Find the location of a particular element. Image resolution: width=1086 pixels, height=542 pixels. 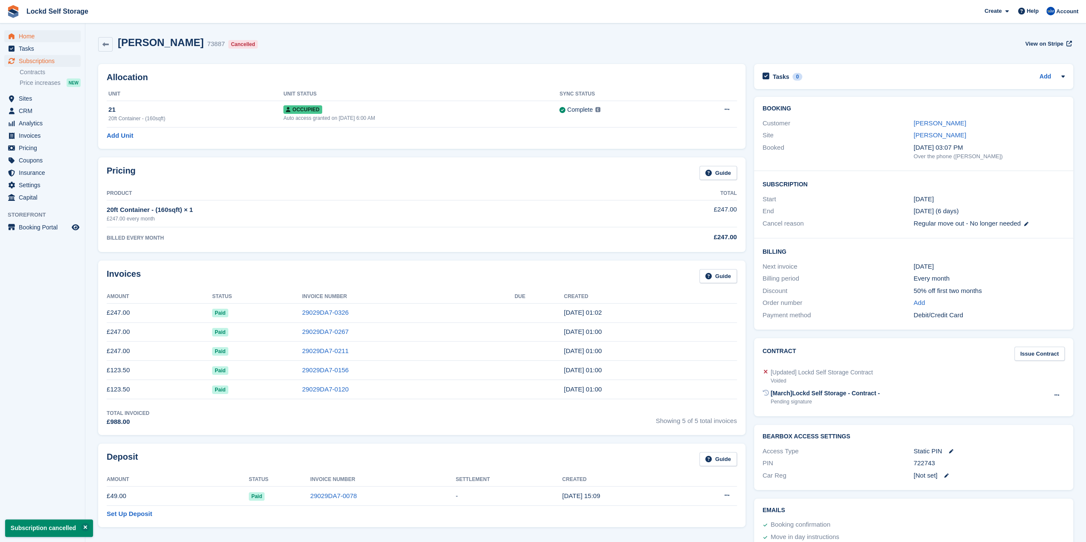

img: icon-info-grey-7440780725fd019a000dd9b08b2336e03edf1995a4989e88bcd33f0948082b44.svg is located at coordinates (598, 110).